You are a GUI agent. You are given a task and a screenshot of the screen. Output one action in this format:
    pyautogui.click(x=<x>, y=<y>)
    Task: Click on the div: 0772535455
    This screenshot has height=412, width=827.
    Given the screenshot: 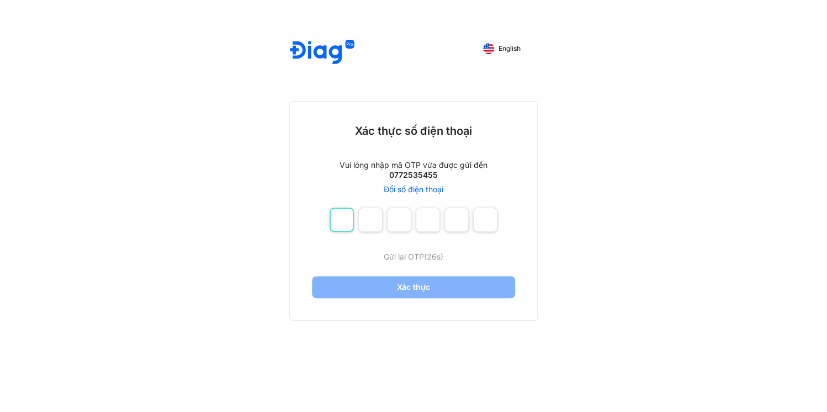 What is the action you would take?
    pyautogui.click(x=414, y=175)
    